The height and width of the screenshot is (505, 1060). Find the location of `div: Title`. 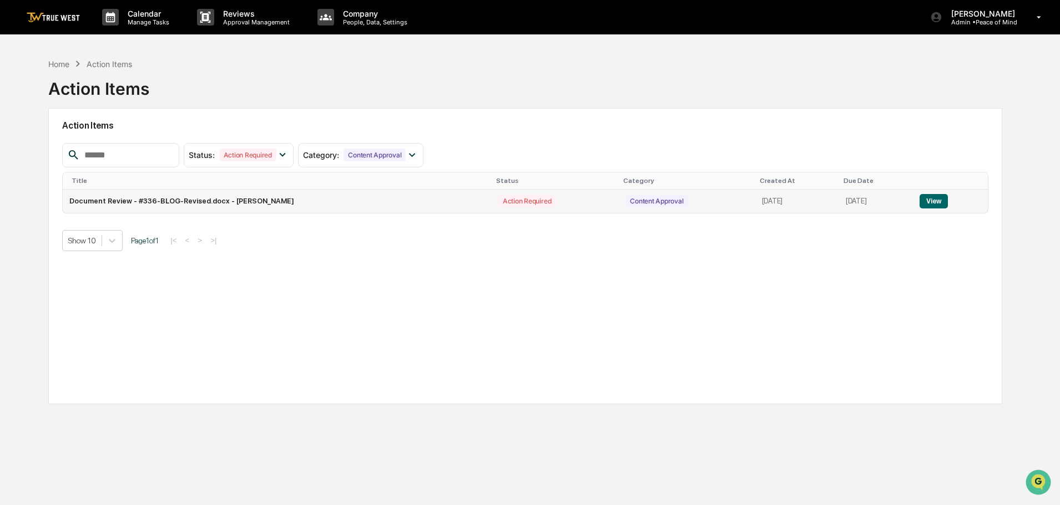

div: Title is located at coordinates (279, 181).